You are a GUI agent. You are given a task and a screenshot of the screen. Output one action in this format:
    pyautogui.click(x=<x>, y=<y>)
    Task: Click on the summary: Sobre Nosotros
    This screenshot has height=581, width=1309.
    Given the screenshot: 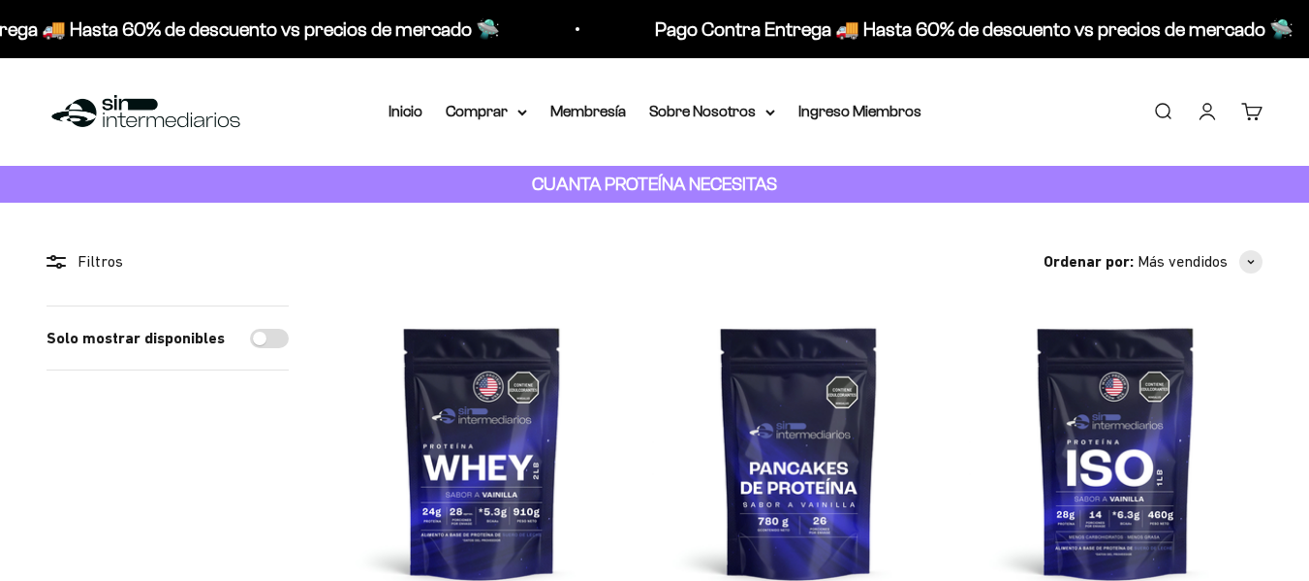 What is the action you would take?
    pyautogui.click(x=712, y=111)
    